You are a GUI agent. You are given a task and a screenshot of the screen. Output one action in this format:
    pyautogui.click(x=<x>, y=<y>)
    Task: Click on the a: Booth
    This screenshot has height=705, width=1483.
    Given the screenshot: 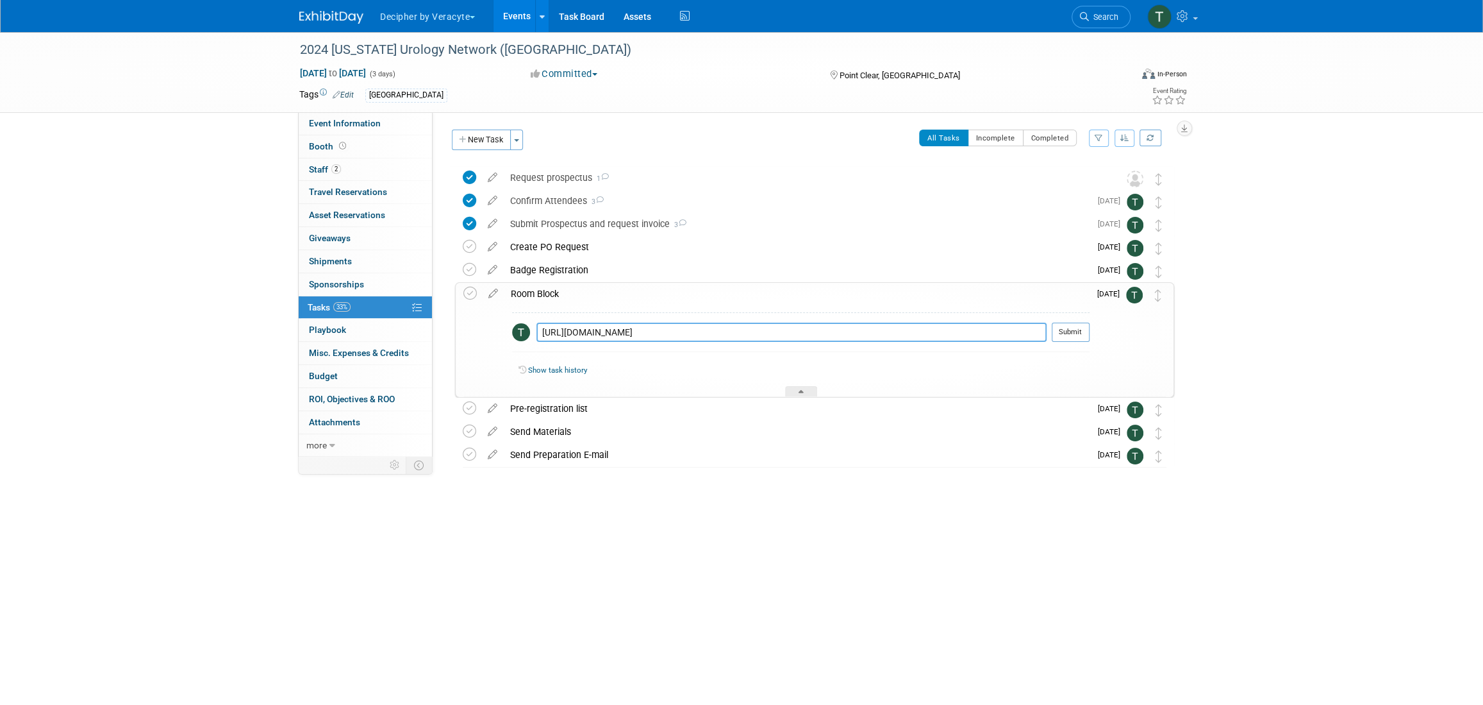 What is the action you would take?
    pyautogui.click(x=365, y=146)
    